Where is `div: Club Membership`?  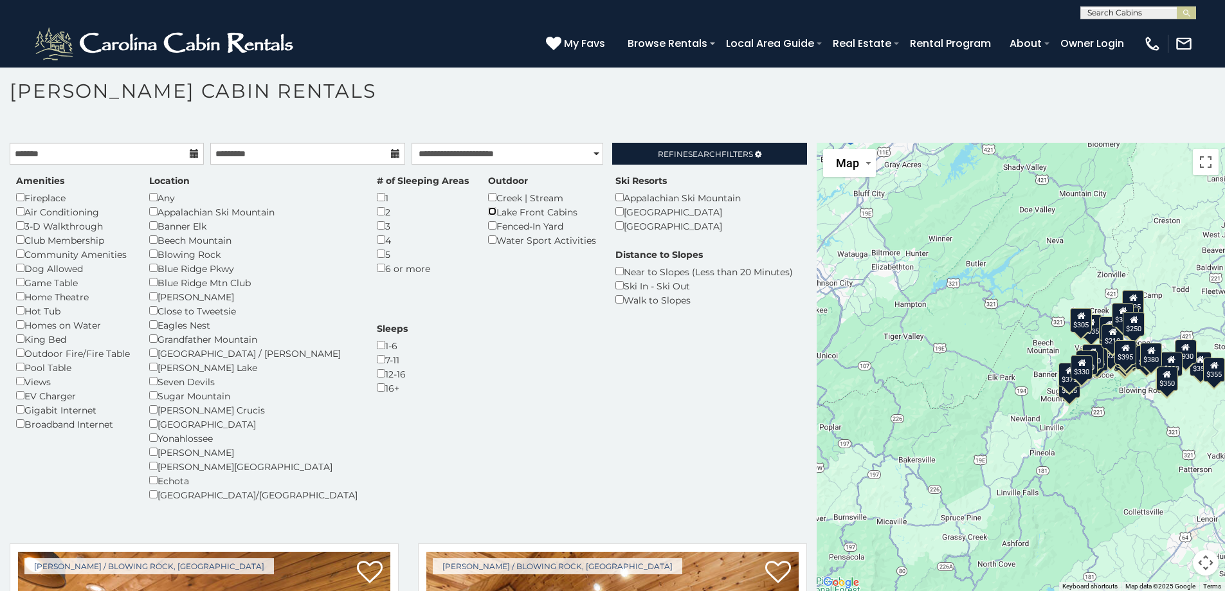 div: Club Membership is located at coordinates (73, 240).